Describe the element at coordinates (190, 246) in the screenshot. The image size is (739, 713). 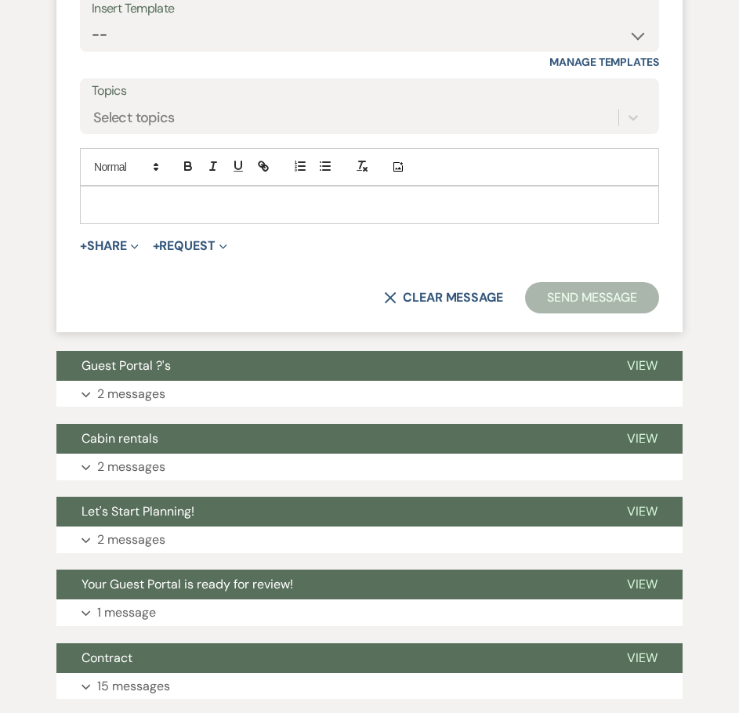
I see `button: Request` at that location.